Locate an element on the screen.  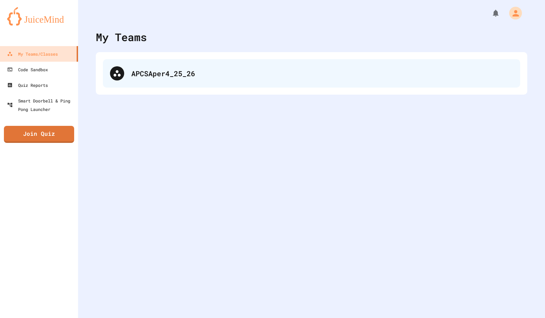
div: Smart Doorbell & Ping Pong Launcher is located at coordinates (41, 105).